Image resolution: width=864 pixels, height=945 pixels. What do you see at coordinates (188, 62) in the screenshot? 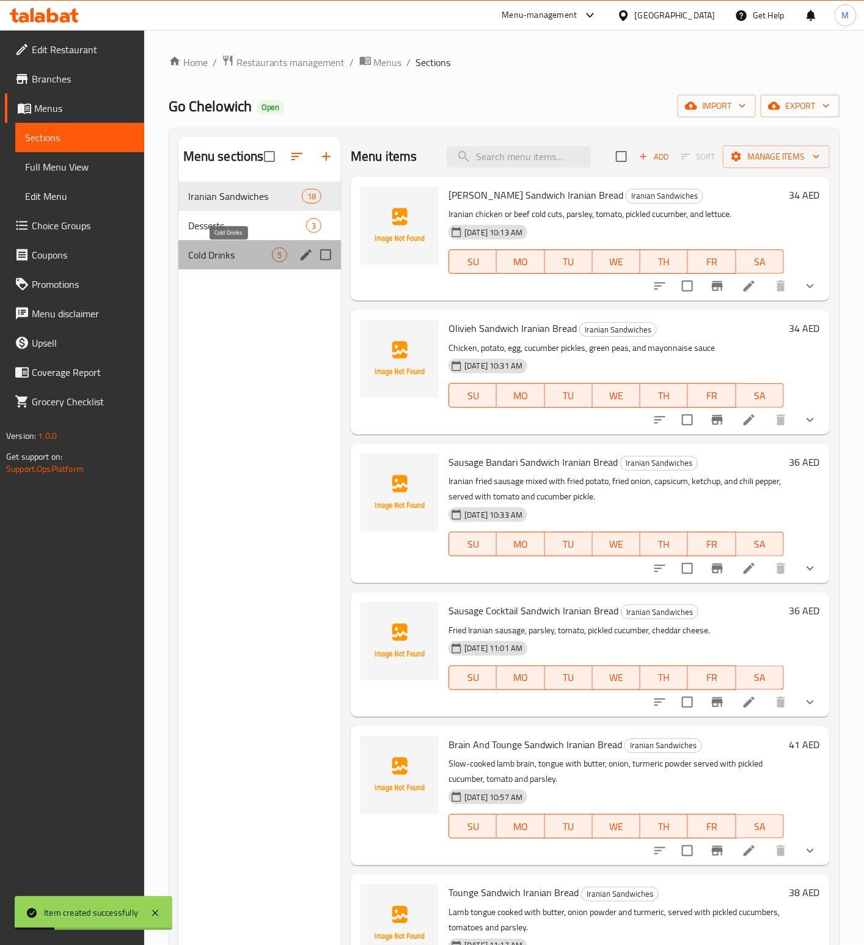
I see `a: Home` at bounding box center [188, 62].